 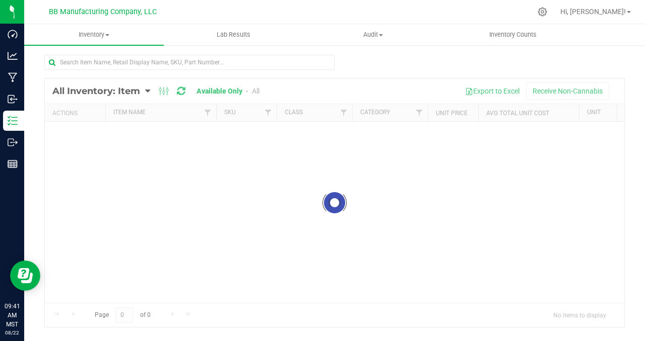 I want to click on span: Audit, so click(x=373, y=35).